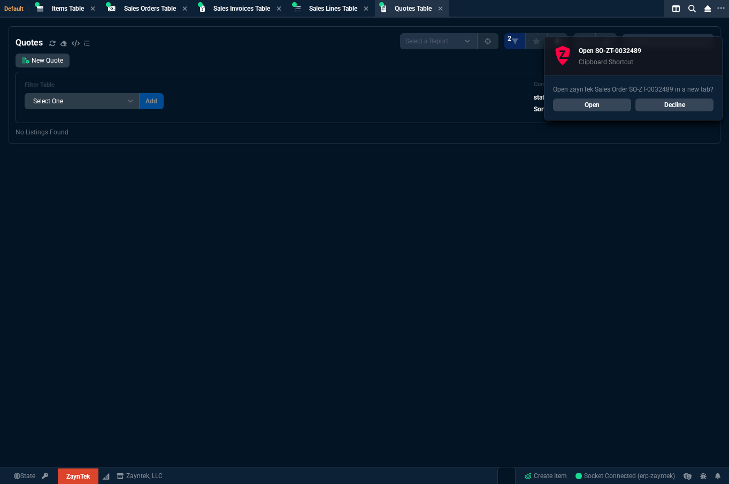  I want to click on span: Socket Connected (erp-zayntek), so click(625, 476).